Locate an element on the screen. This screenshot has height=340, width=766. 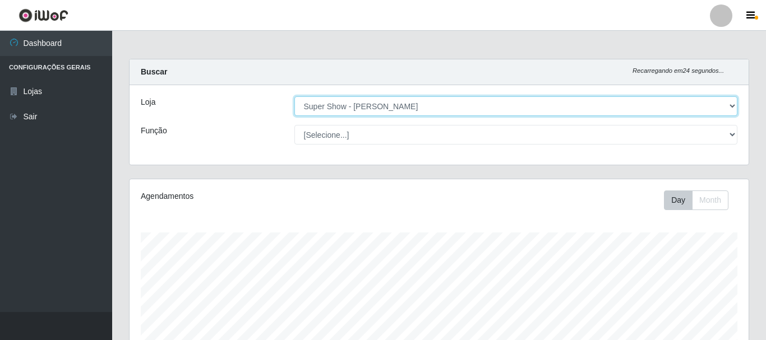
div: First group is located at coordinates (696, 200).